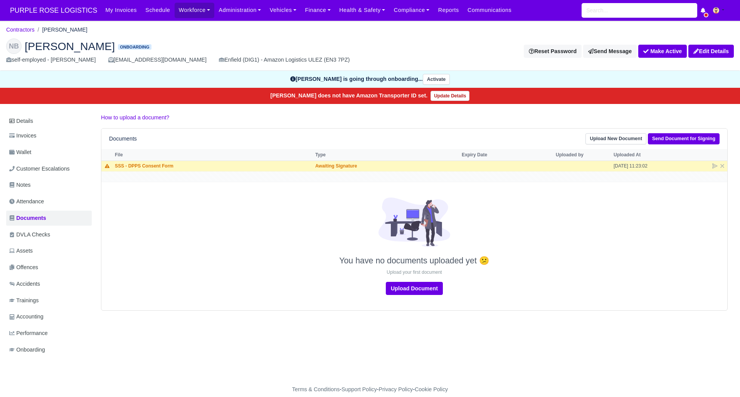 The width and height of the screenshot is (740, 397). I want to click on a: Upload New Document, so click(616, 139).